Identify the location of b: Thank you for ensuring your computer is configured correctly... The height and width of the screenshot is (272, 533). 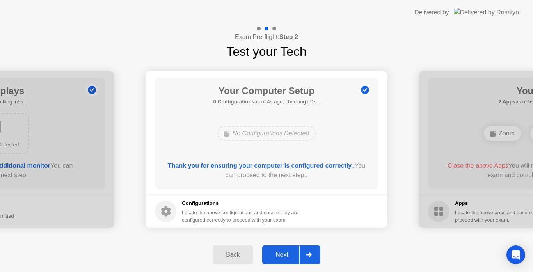
(261, 165).